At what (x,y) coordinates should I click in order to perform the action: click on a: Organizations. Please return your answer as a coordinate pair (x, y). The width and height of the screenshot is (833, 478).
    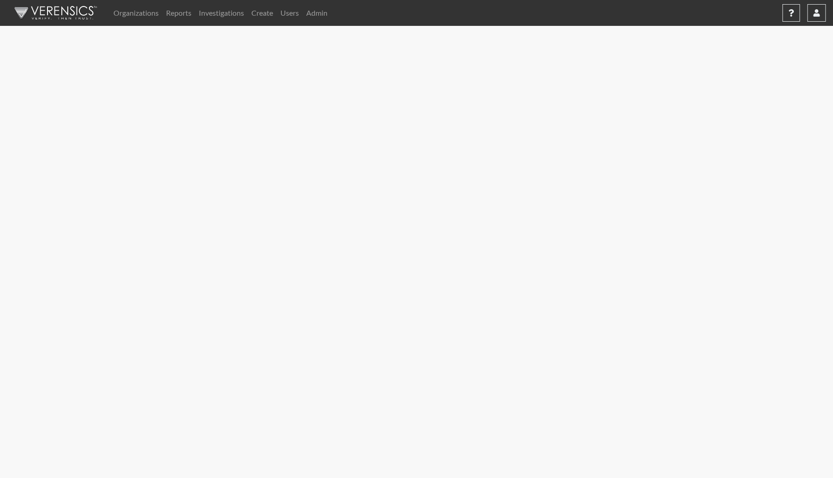
    Looking at the image, I should click on (136, 13).